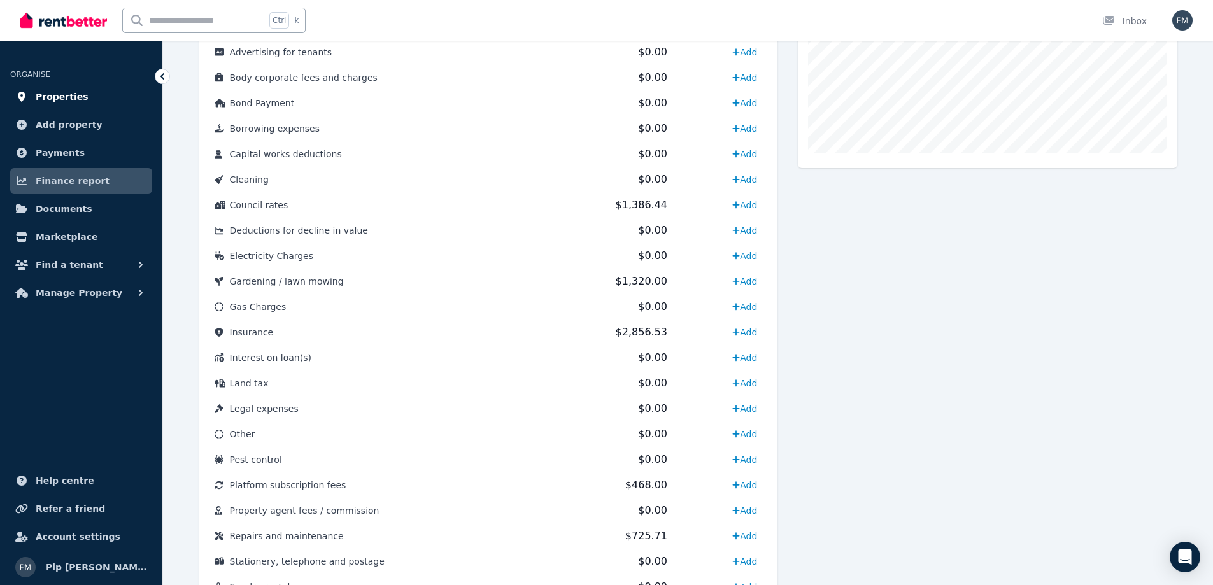  What do you see at coordinates (78, 537) in the screenshot?
I see `span: Account settings` at bounding box center [78, 537].